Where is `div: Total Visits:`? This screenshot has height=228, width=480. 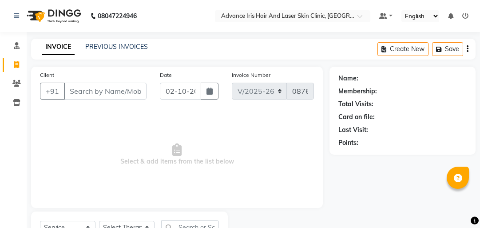
div: Total Visits: is located at coordinates (356, 104).